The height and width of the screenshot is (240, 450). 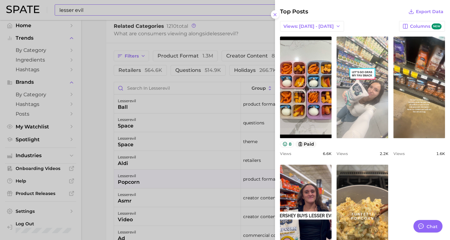 What do you see at coordinates (429, 12) in the screenshot?
I see `span: Export Data` at bounding box center [429, 12].